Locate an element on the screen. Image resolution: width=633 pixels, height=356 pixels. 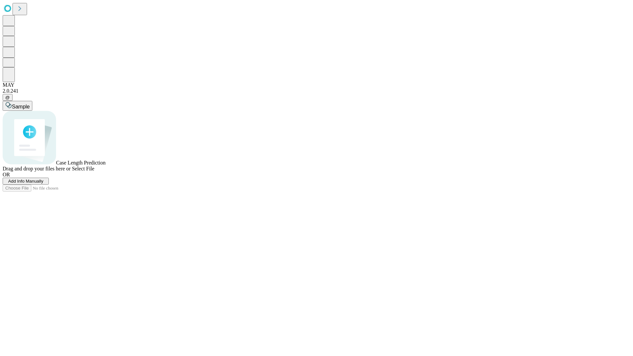
span: Select File is located at coordinates (83, 169).